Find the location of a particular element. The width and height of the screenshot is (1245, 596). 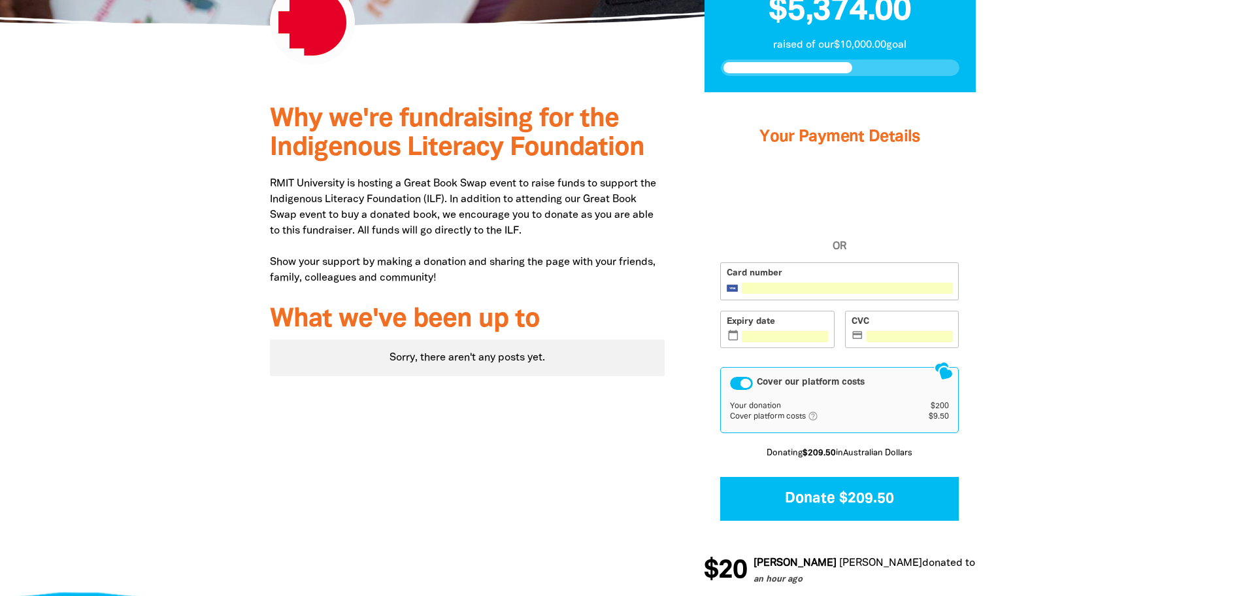

h3: What we've been up to is located at coordinates (467, 320).